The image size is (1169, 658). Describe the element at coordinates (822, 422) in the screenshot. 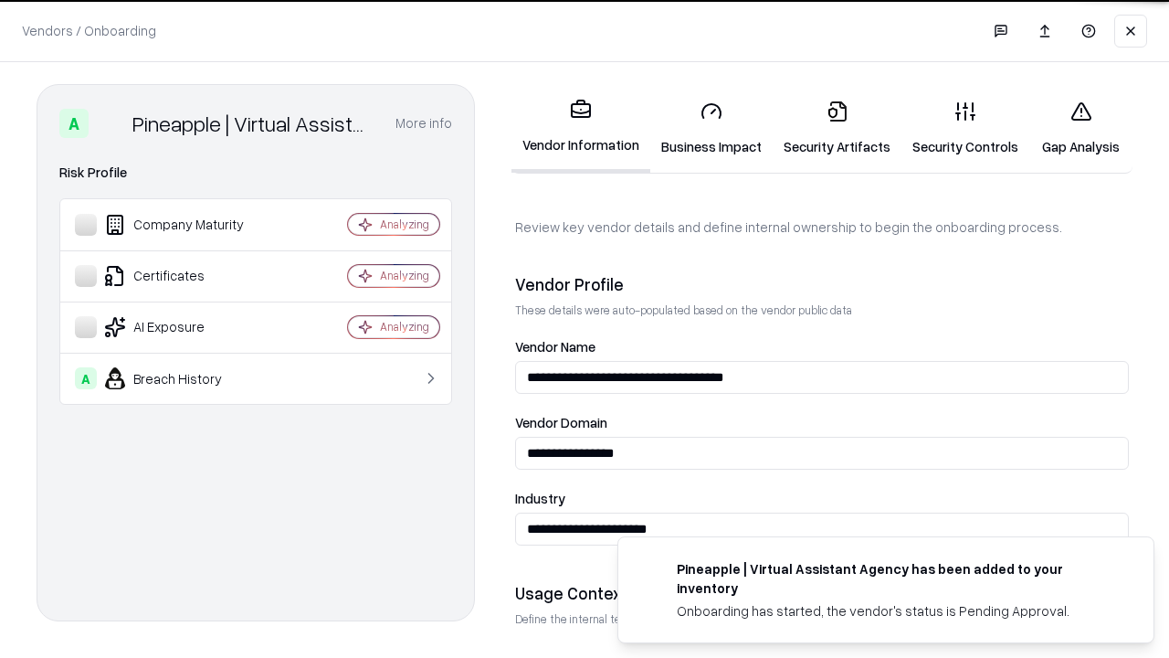

I see `label: Vendor Domain` at that location.